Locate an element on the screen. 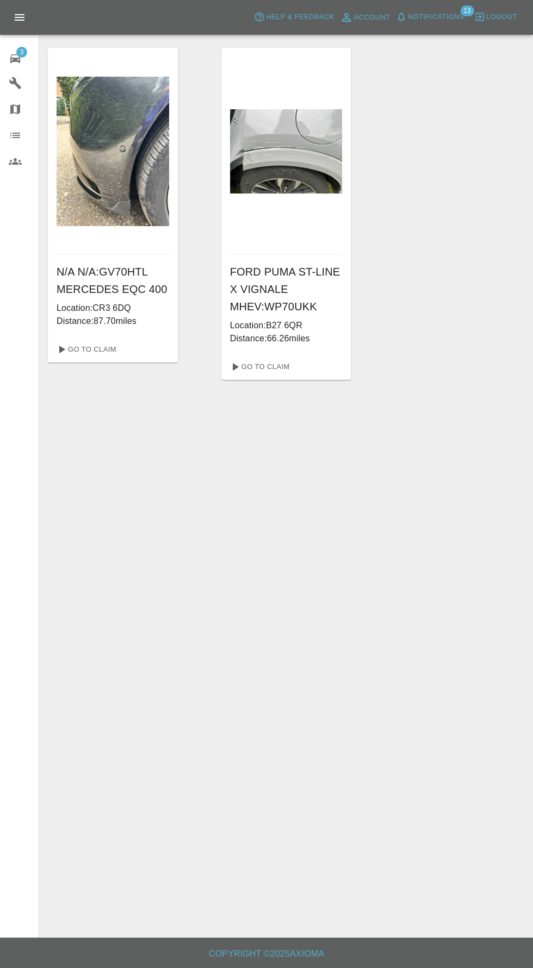 The image size is (533, 968). p: Location: B27 6QR is located at coordinates (286, 326).